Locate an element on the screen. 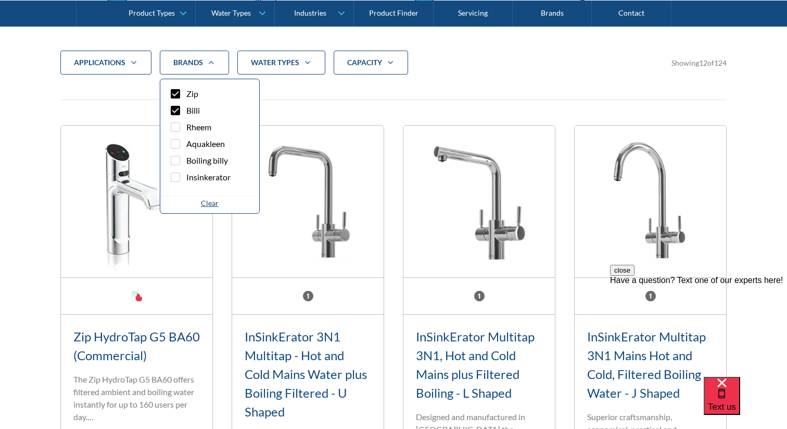  strong: water Types is located at coordinates (275, 62).